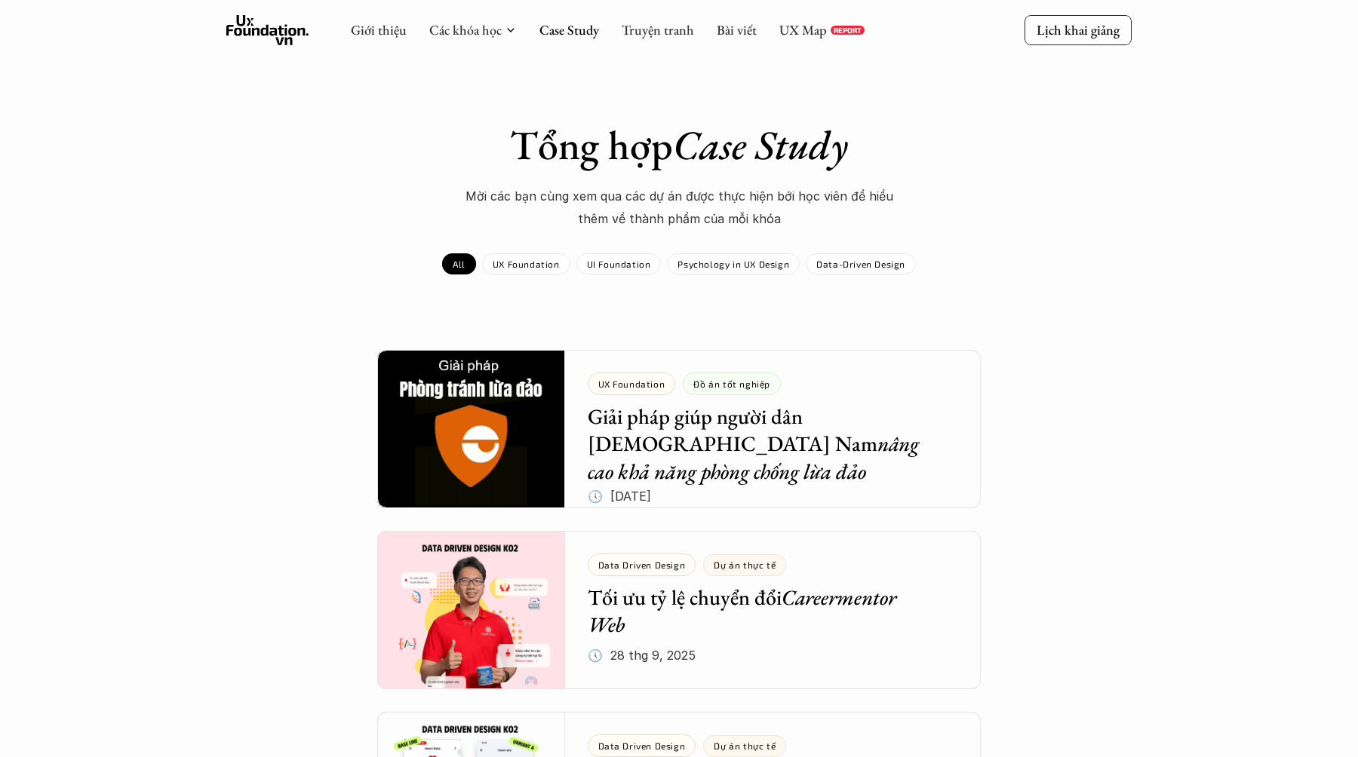 The width and height of the screenshot is (1358, 757). Describe the element at coordinates (569, 29) in the screenshot. I see `a: Case Study` at that location.